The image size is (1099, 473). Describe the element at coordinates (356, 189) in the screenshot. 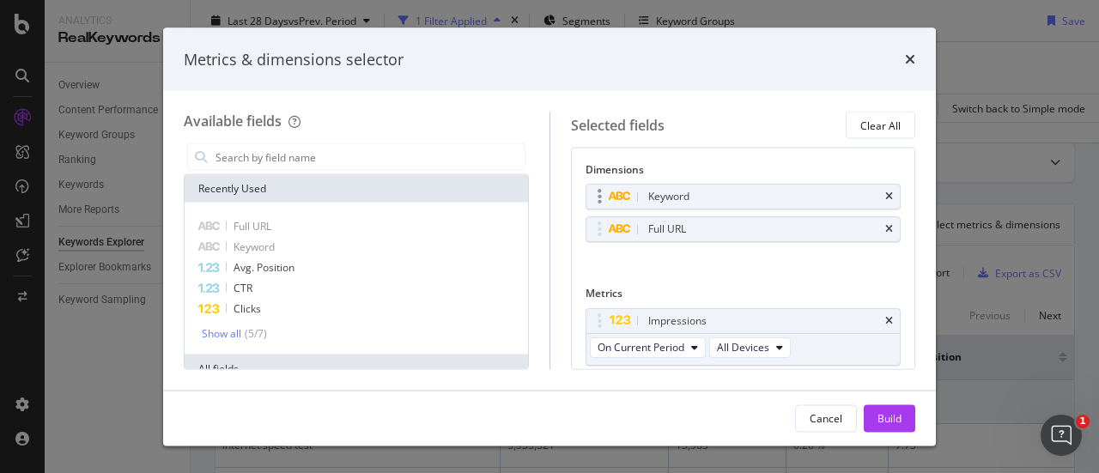

I see `div: Recently Used` at that location.